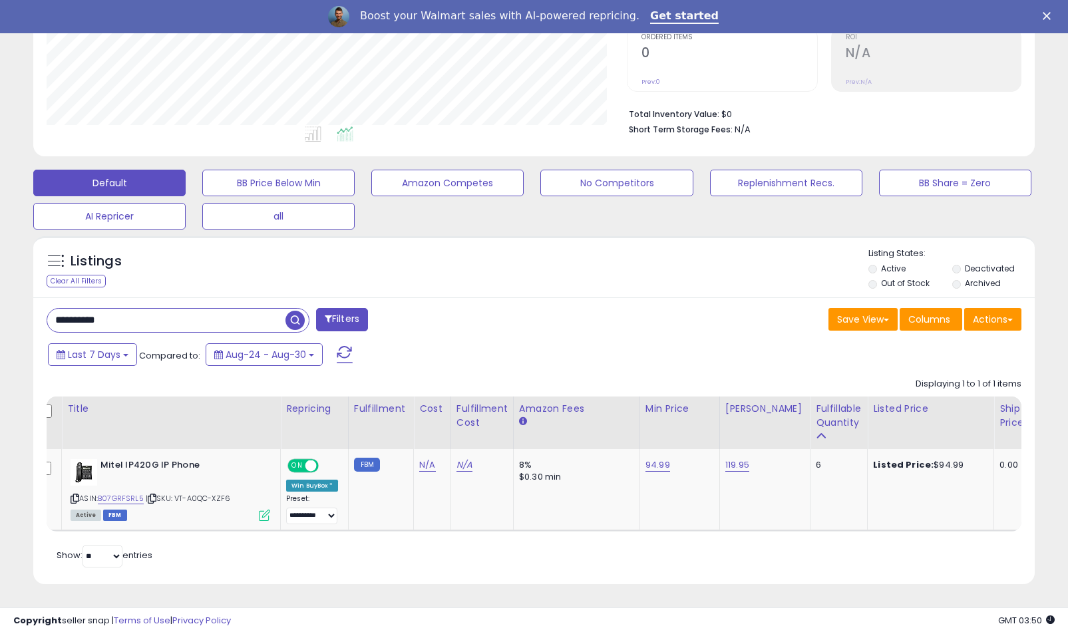  Describe the element at coordinates (576, 408) in the screenshot. I see `div: Amazon Fees` at that location.